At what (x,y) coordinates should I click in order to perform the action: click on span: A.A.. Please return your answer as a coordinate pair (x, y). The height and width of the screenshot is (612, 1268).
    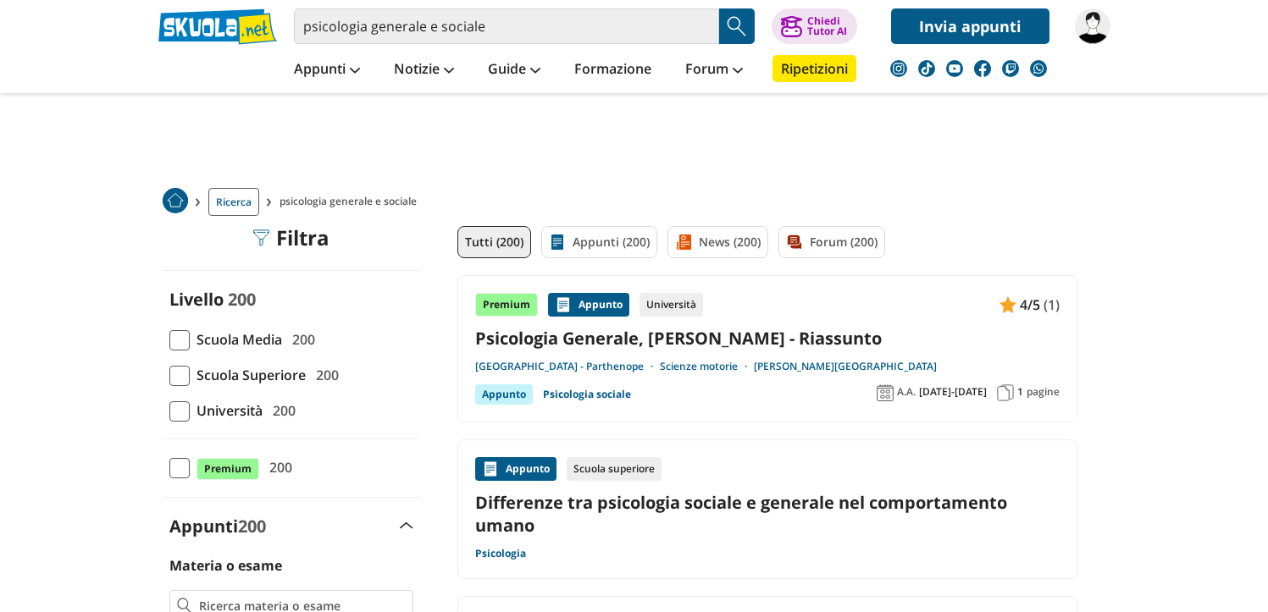
    Looking at the image, I should click on (906, 392).